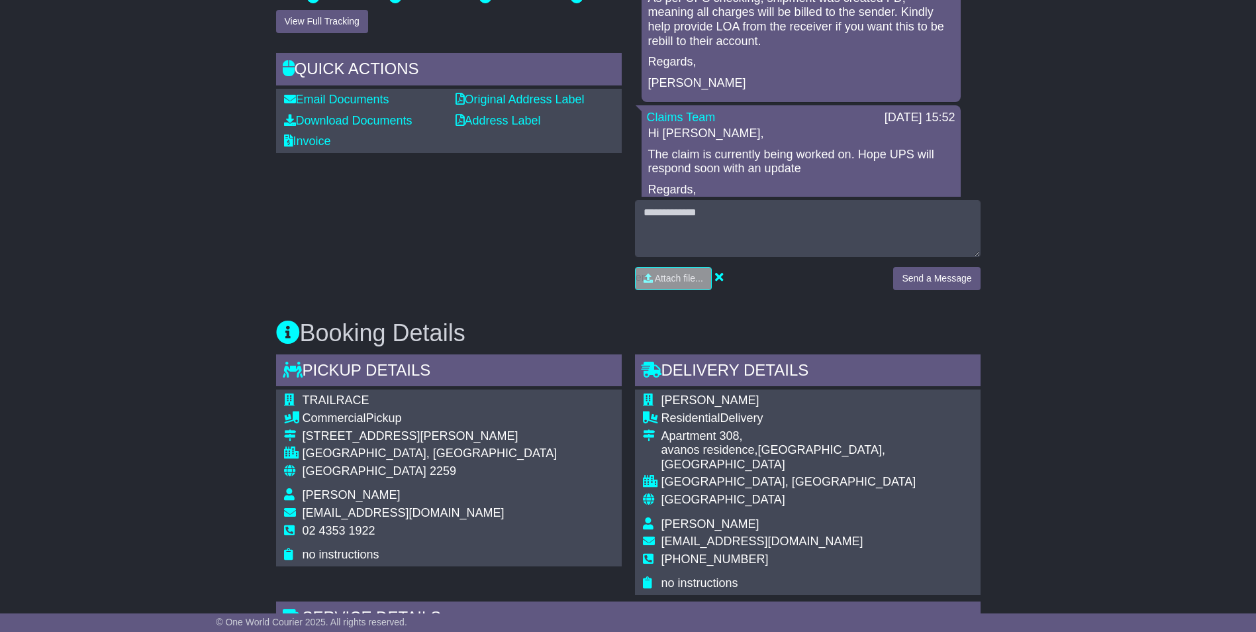 The height and width of the screenshot is (632, 1256). What do you see at coordinates (691, 418) in the screenshot?
I see `span: Residential` at bounding box center [691, 418].